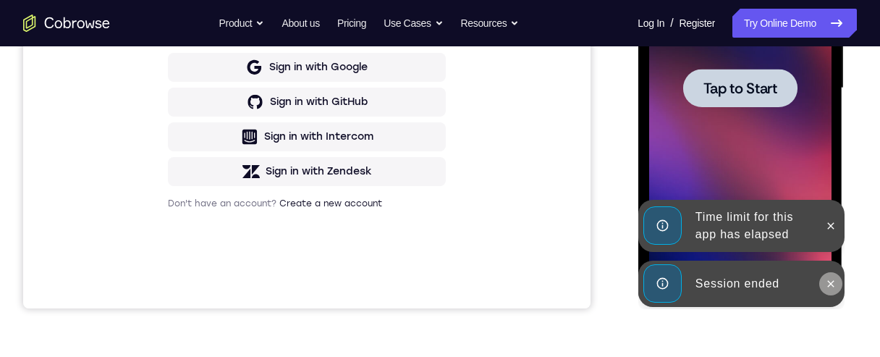 This screenshot has height=357, width=880. I want to click on a: About us, so click(300, 23).